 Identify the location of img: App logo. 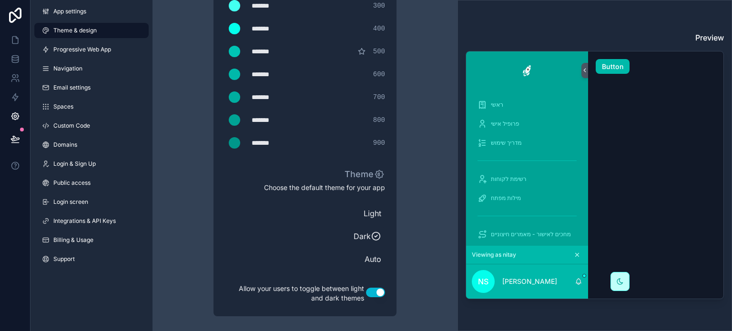
(527, 70).